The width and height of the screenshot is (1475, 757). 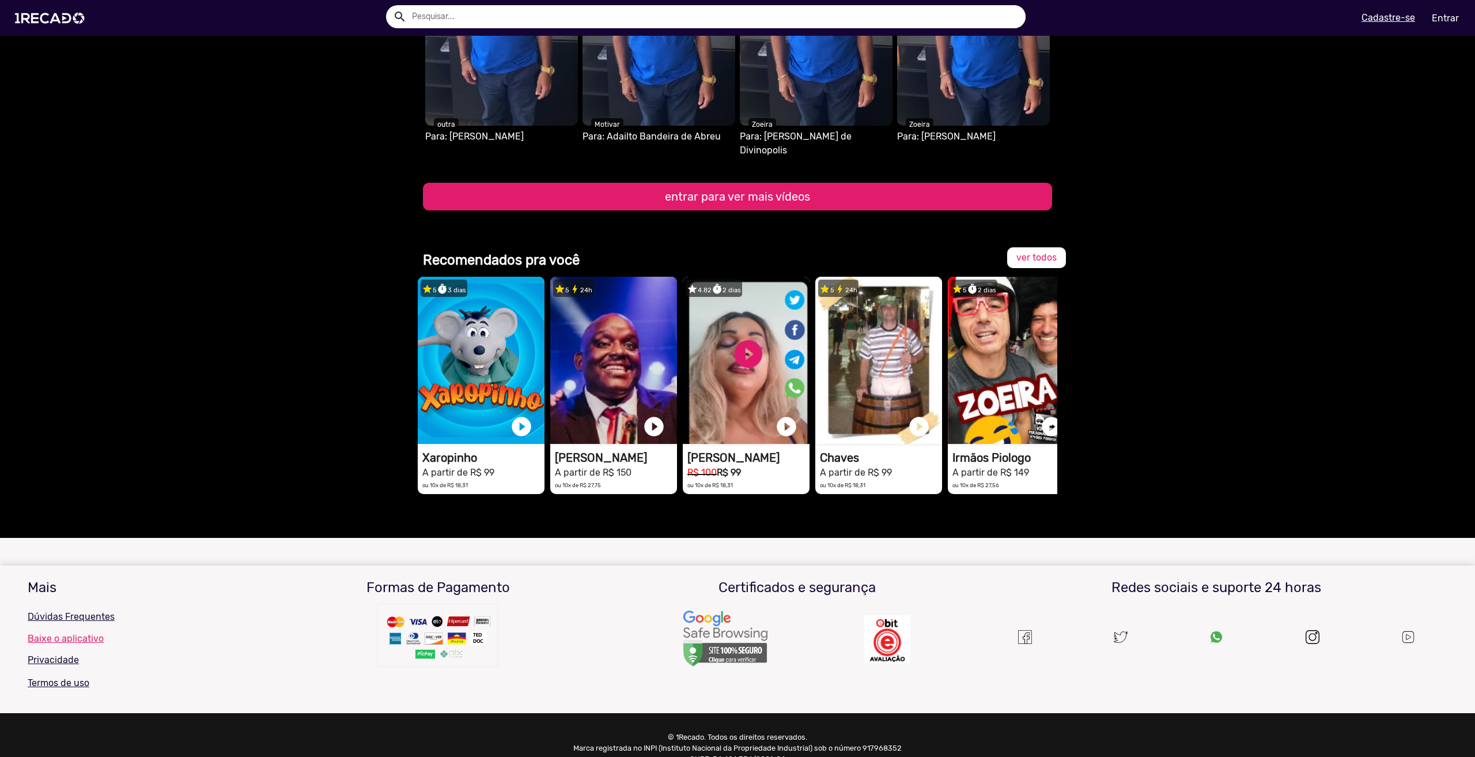 I want to click on p: Termos de uso, so click(x=139, y=683).